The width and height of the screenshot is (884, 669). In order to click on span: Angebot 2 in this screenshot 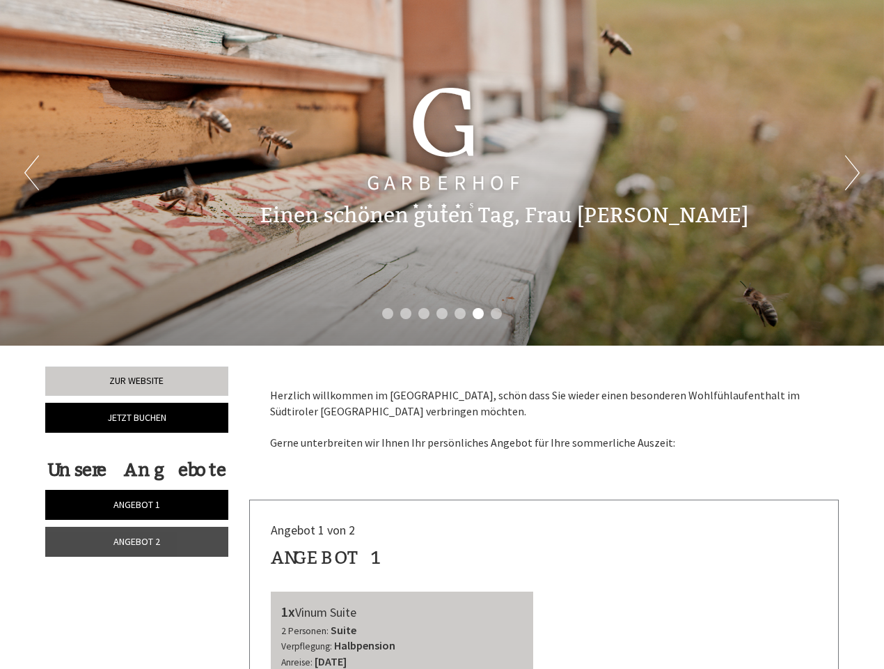, I will do `click(136, 541)`.